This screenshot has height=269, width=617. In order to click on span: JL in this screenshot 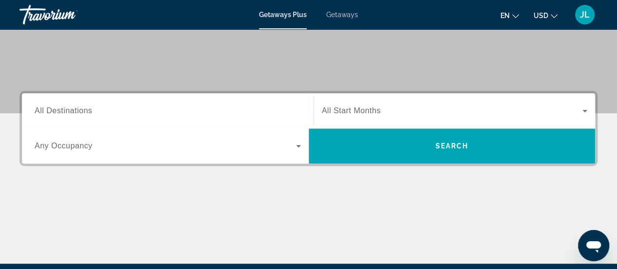, I will do `click(585, 15)`.